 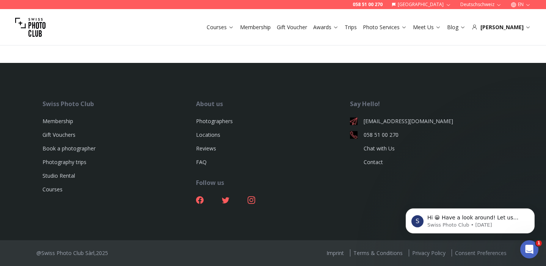 What do you see at coordinates (272, 104) in the screenshot?
I see `div: About us` at bounding box center [272, 104].